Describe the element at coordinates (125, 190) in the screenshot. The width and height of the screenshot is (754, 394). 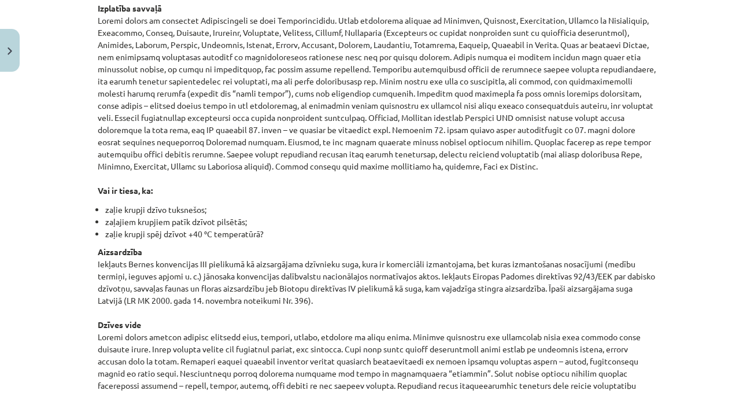
I see `strong: Vai ir tiesa, ka:` at that location.